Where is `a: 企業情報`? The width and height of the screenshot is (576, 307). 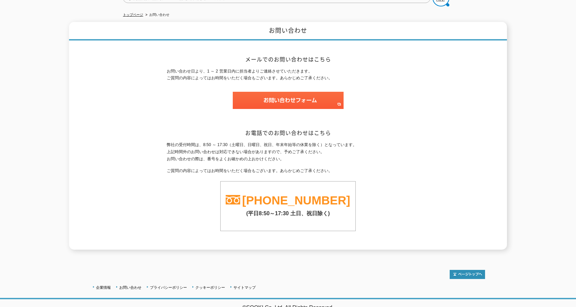
a: 企業情報 is located at coordinates (103, 287).